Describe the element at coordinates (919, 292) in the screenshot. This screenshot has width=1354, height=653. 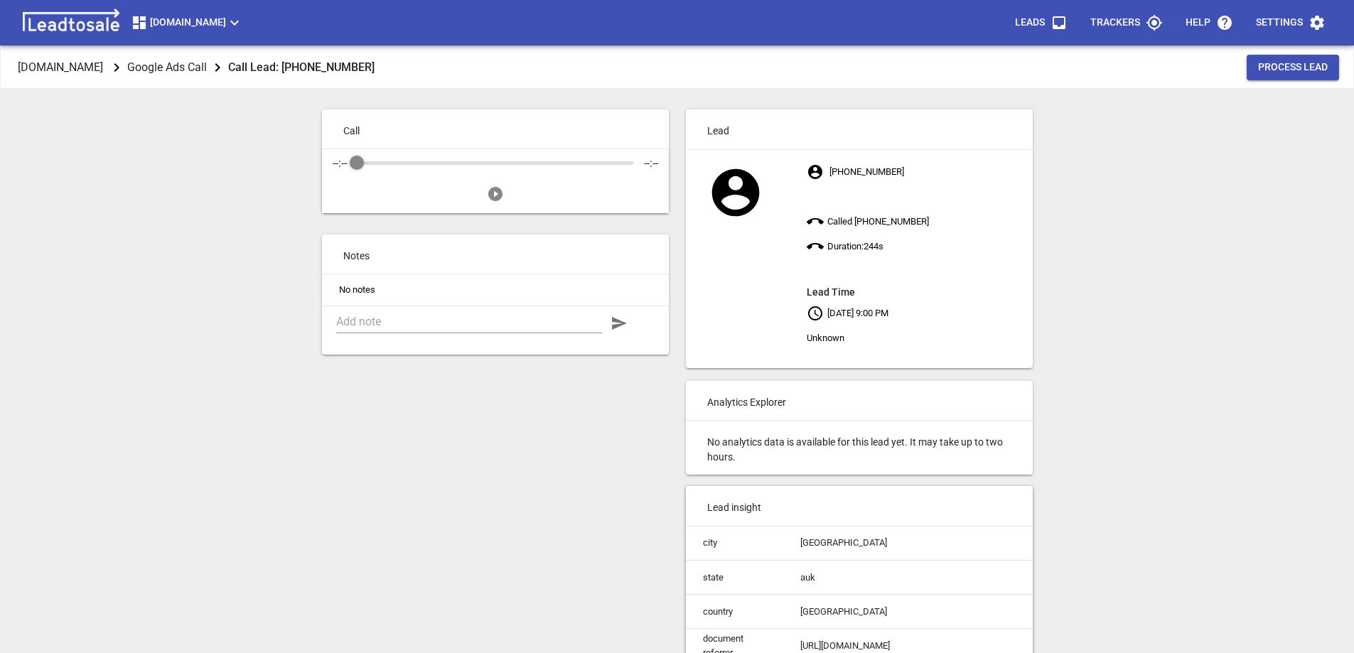
I see `aside: Lead Time` at that location.